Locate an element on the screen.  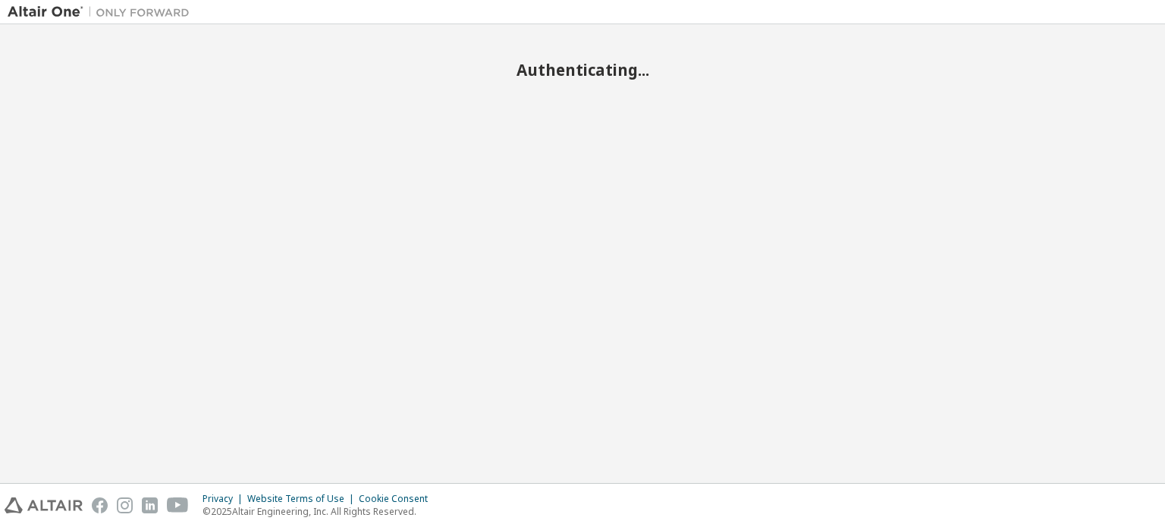
div: Cookie Consent is located at coordinates (397, 499).